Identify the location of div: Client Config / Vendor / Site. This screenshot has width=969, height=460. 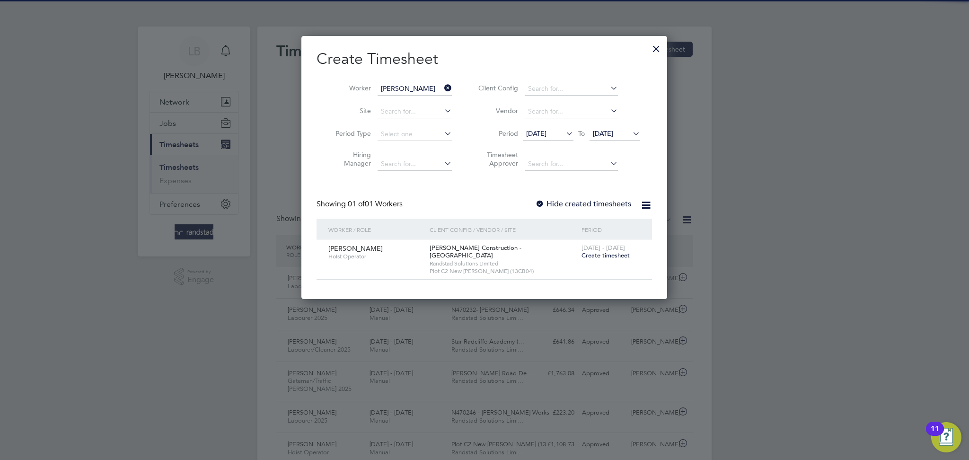
(503, 229).